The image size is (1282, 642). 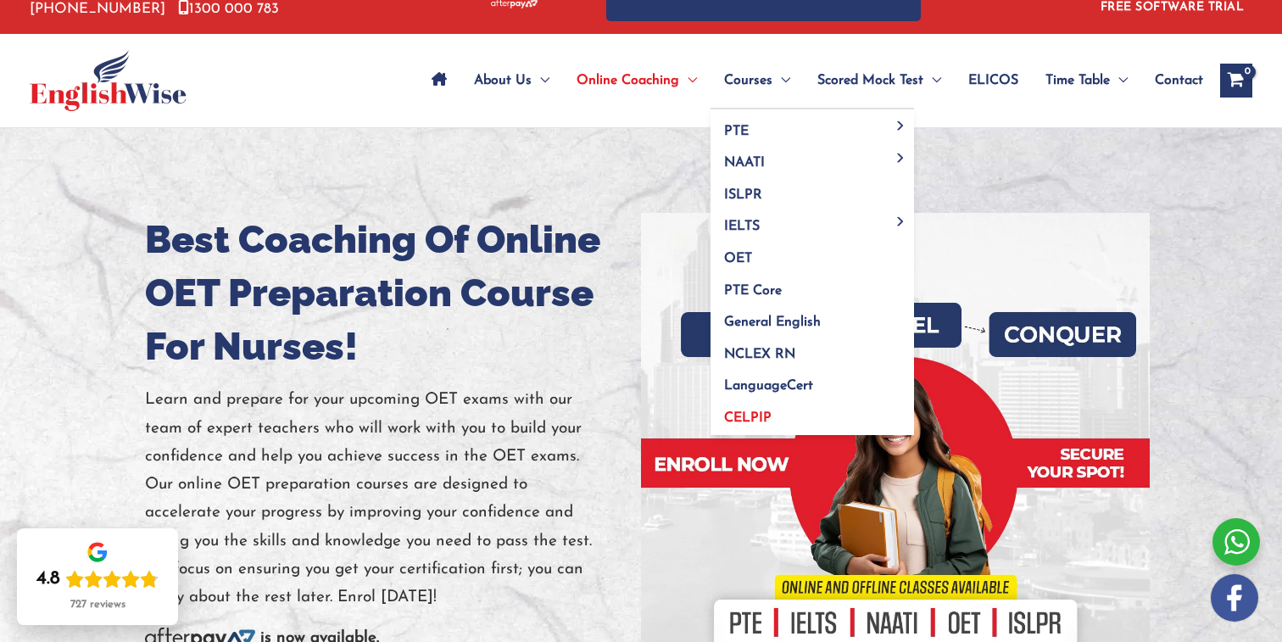 What do you see at coordinates (812, 381) in the screenshot?
I see `a: LanguageCert` at bounding box center [812, 381].